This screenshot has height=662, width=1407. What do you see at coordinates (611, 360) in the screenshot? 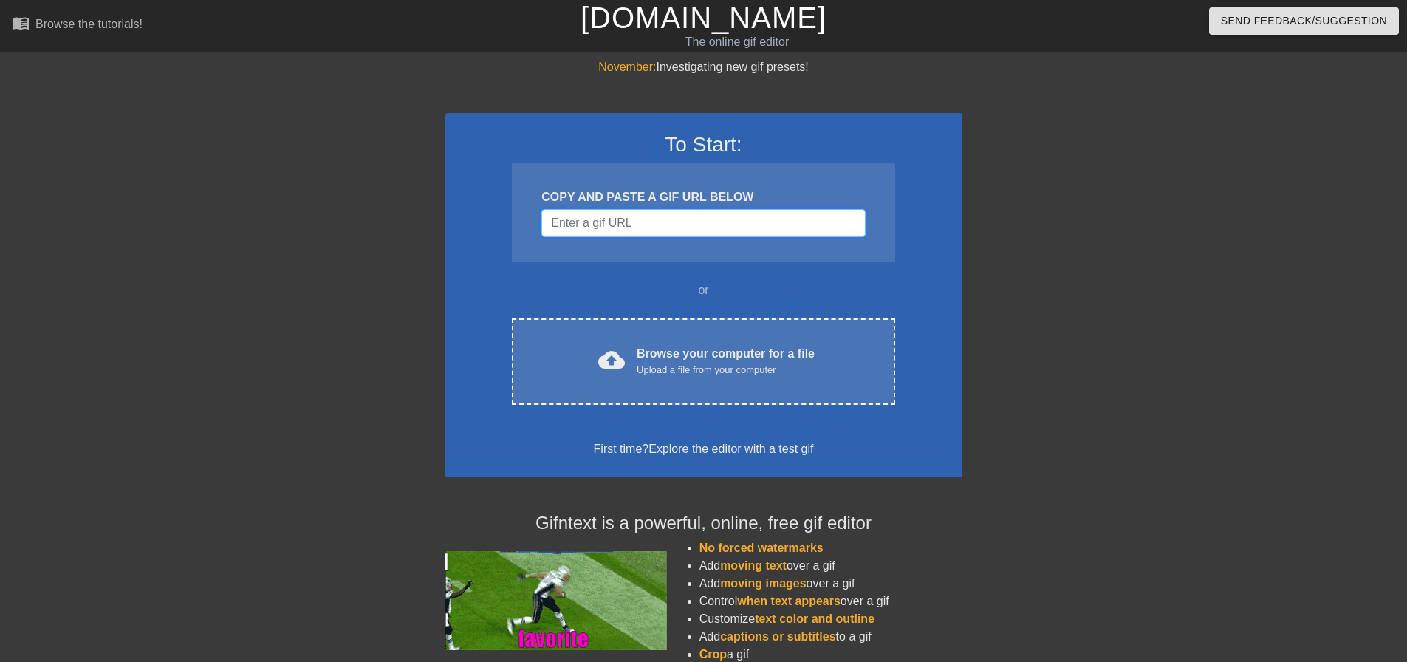
I see `span: cloud_upload` at bounding box center [611, 360].